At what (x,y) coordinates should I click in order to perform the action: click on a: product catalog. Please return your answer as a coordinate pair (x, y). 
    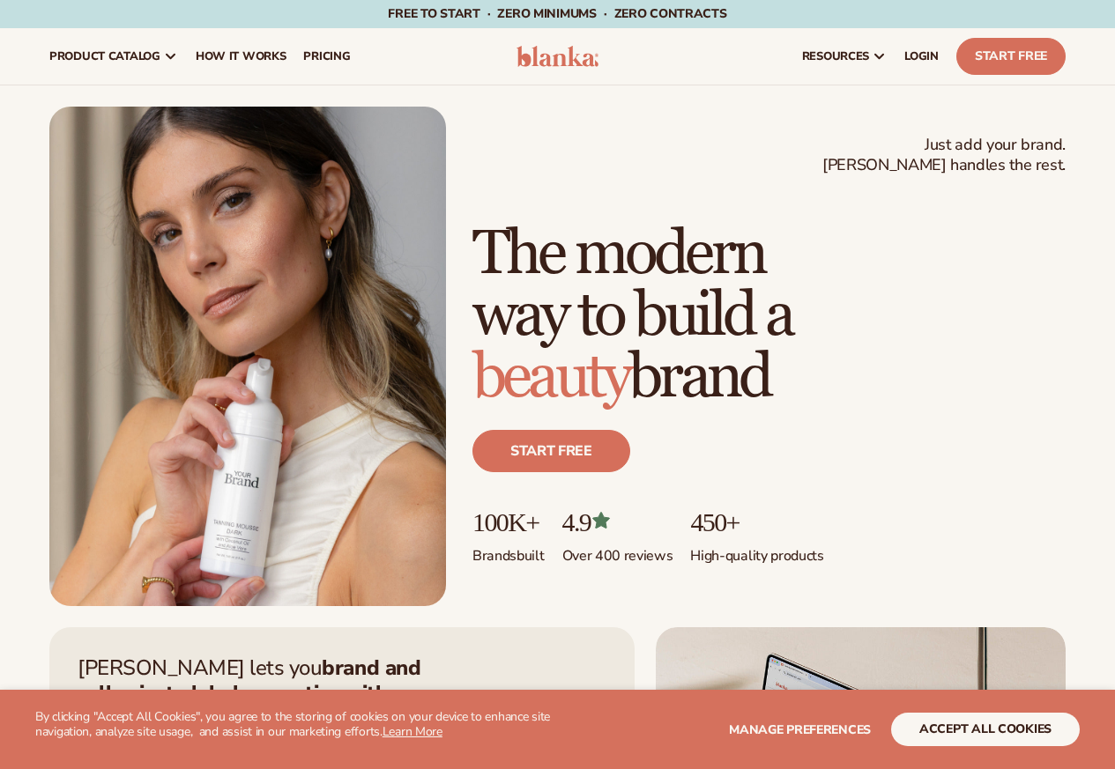
    Looking at the image, I should click on (114, 56).